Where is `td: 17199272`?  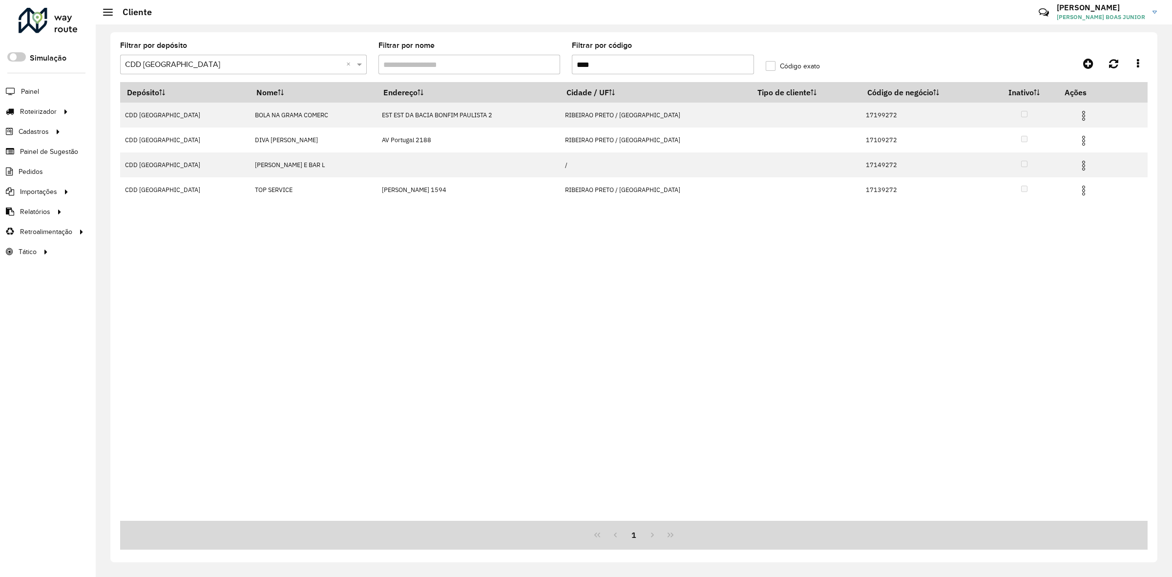
td: 17199272 is located at coordinates (926, 115).